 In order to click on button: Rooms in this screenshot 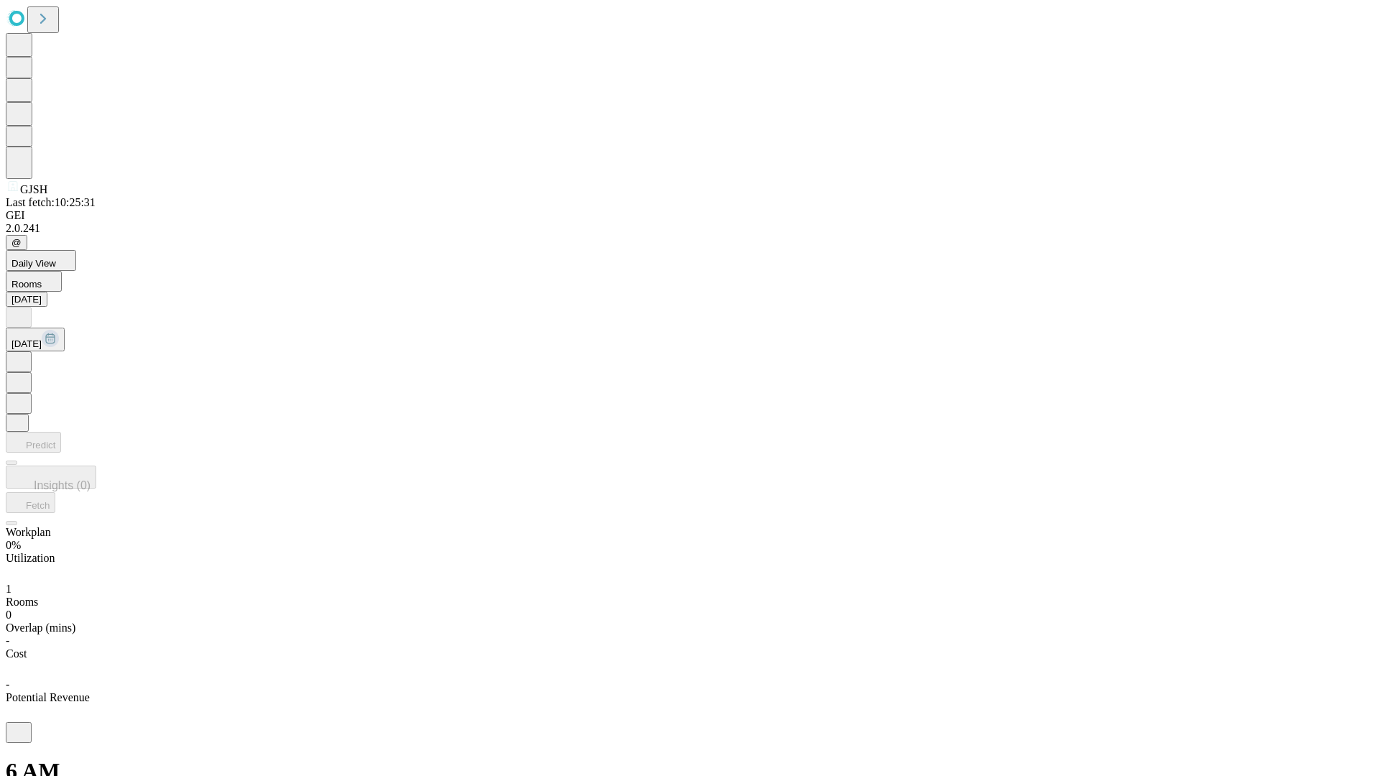, I will do `click(34, 281)`.